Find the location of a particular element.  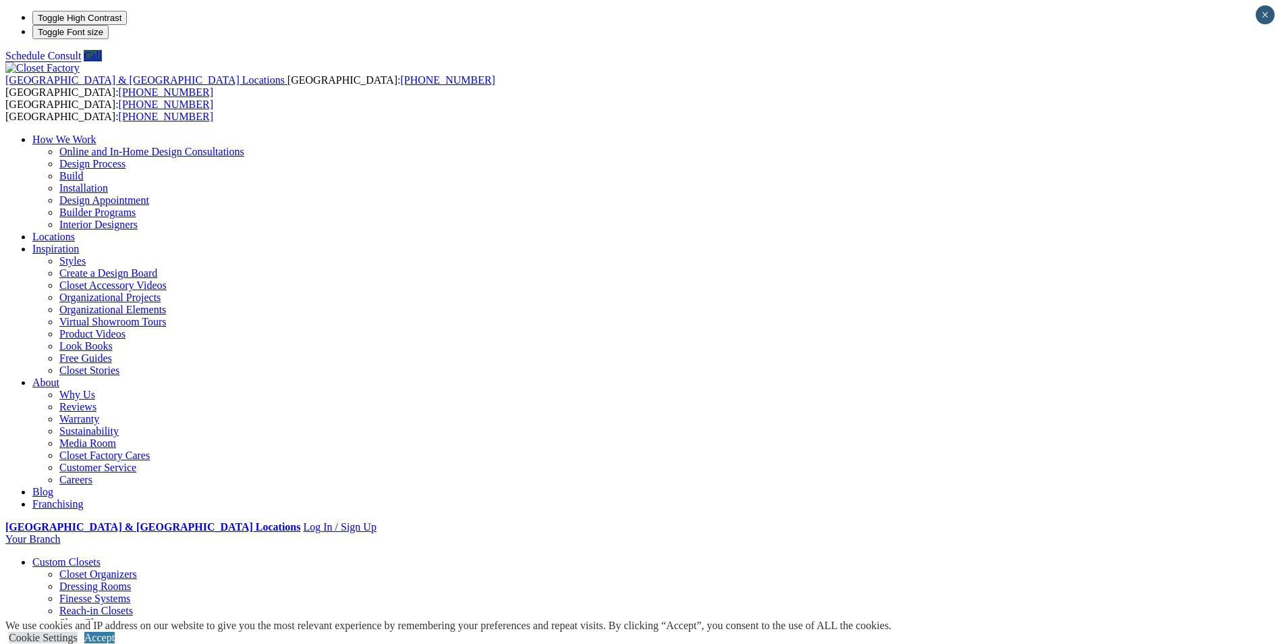

a: Shoe Closets is located at coordinates (87, 622).